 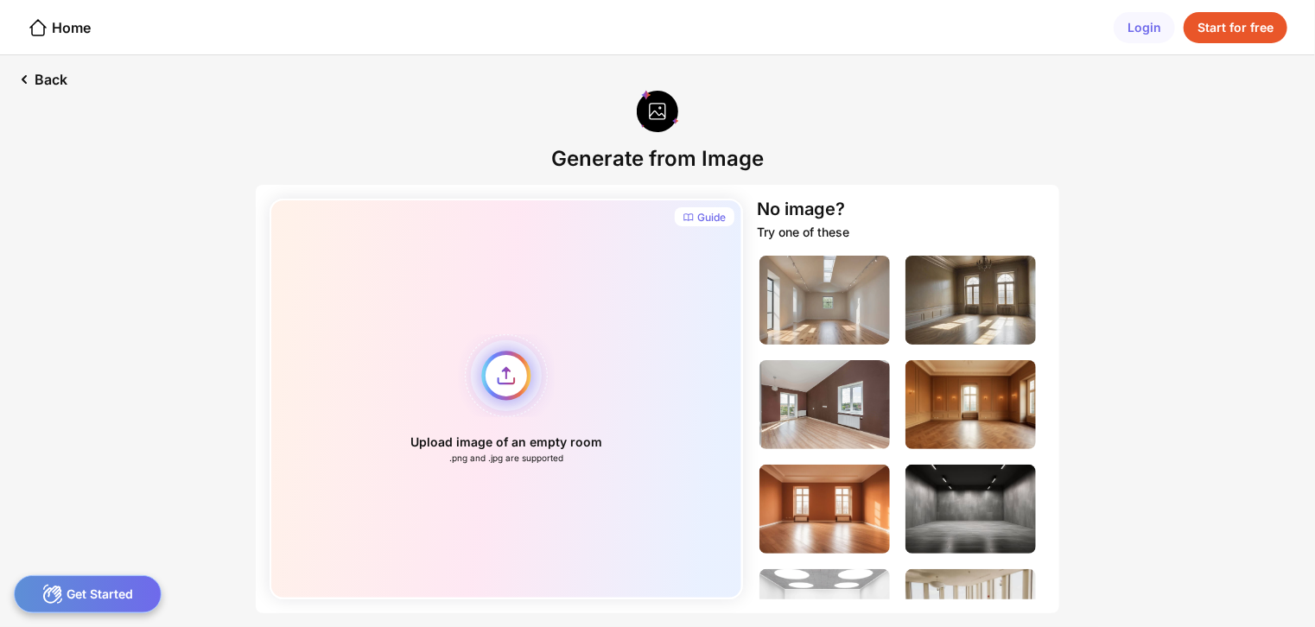 I want to click on img: emptyLivingRoomImage5.jpg, so click(x=825, y=509).